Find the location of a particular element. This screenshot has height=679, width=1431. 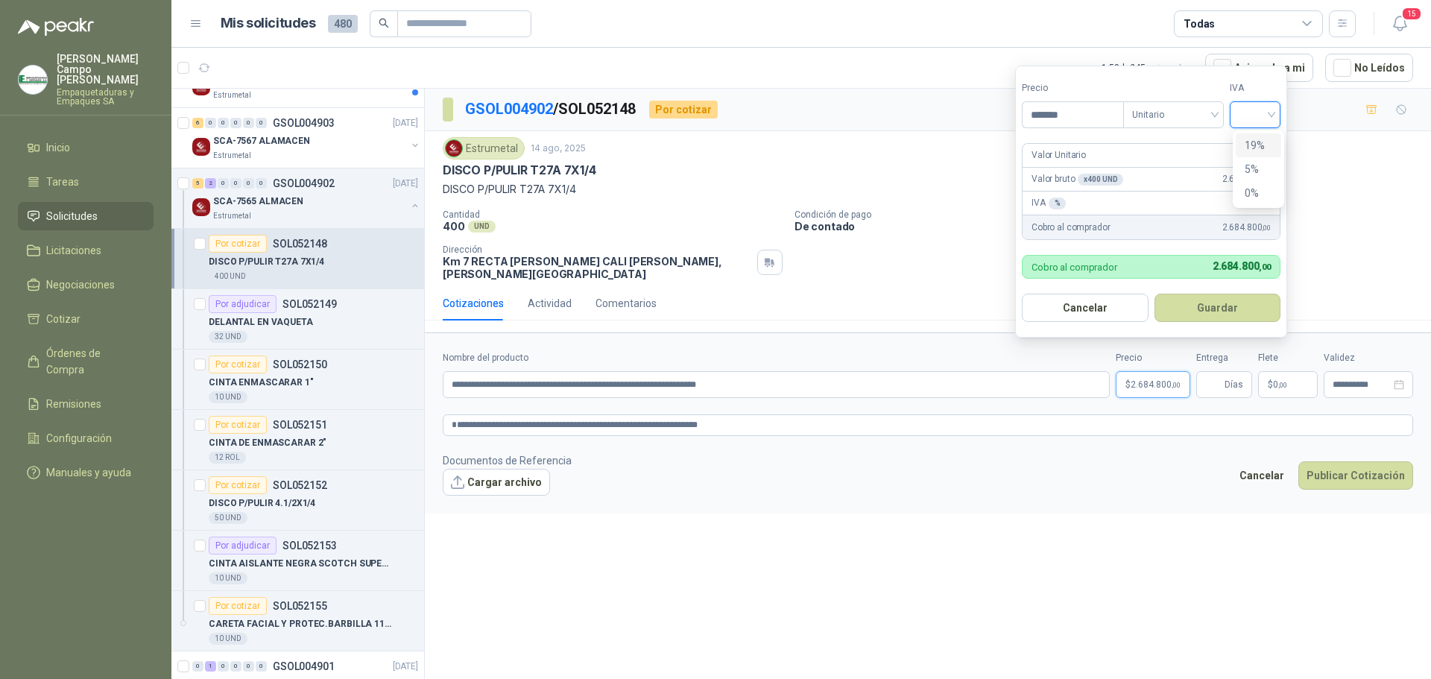

p: Empaquetaduras y Empaques SA is located at coordinates (105, 97).